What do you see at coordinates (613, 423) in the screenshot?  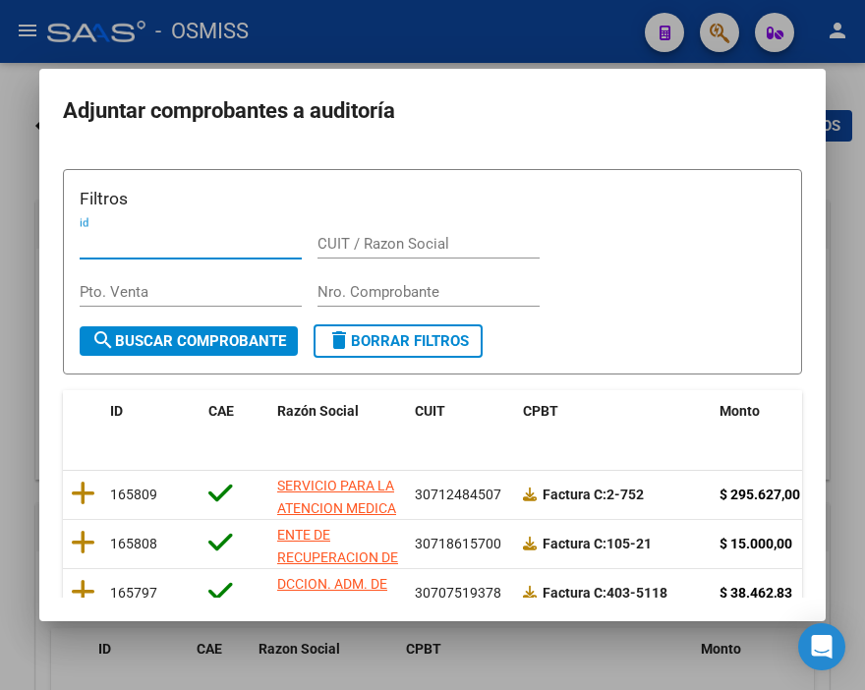 I see `datatable-header-cell: CPBT` at bounding box center [613, 423].